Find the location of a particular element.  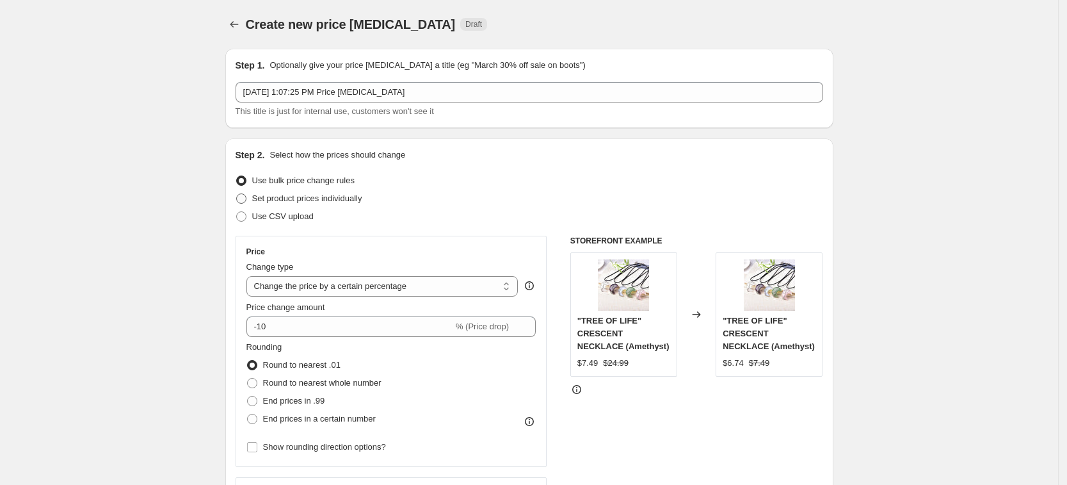

input: -15 is located at coordinates (350, 327).